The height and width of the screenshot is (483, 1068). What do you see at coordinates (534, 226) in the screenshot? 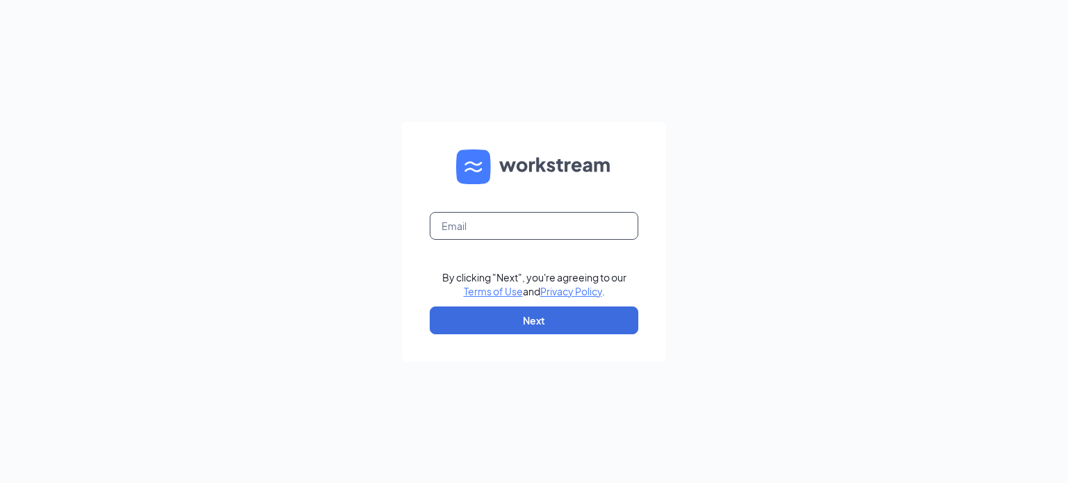
I see `input: Email` at bounding box center [534, 226].